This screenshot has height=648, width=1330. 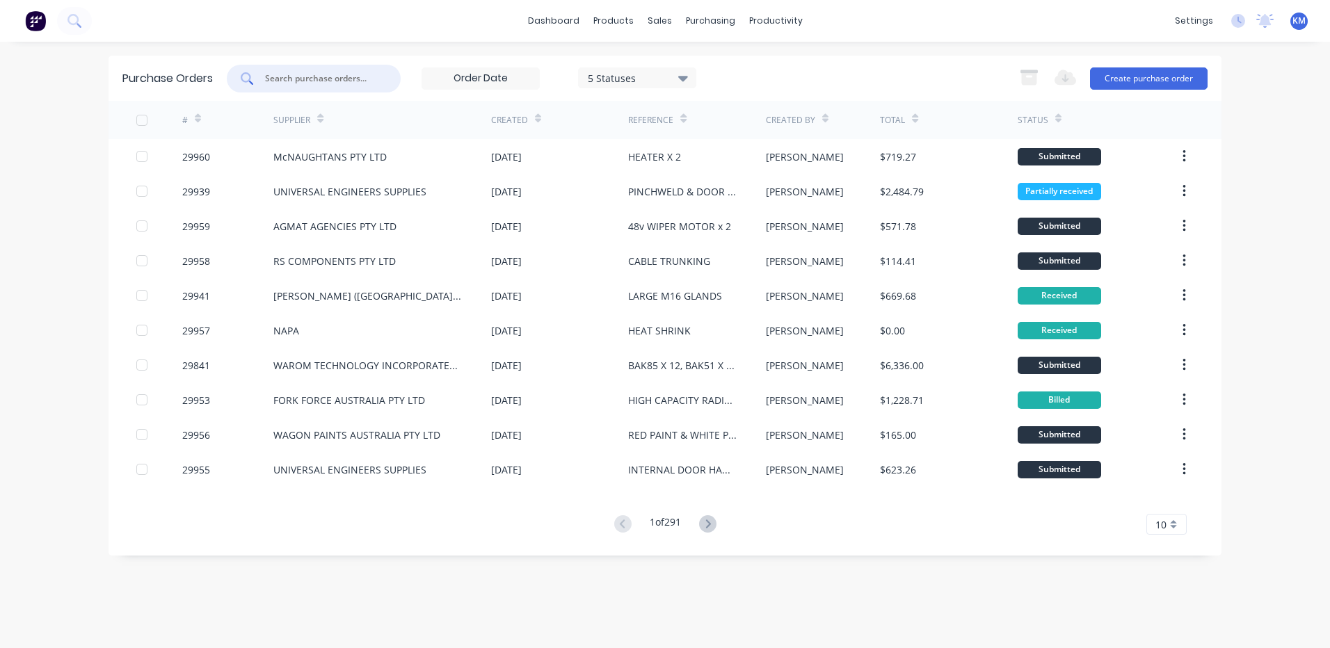 What do you see at coordinates (901, 191) in the screenshot?
I see `div: $2,484.79` at bounding box center [901, 191].